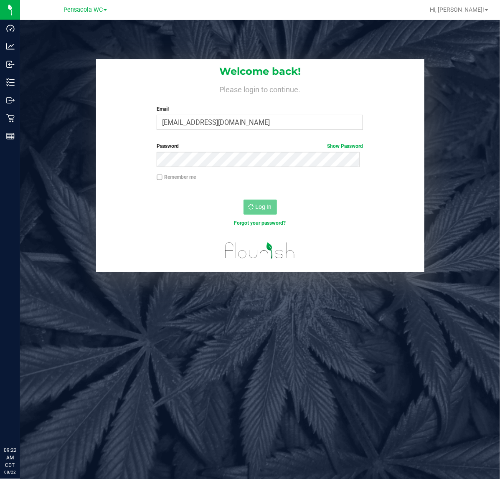 The height and width of the screenshot is (479, 500). I want to click on inline-svg: Retail, so click(10, 118).